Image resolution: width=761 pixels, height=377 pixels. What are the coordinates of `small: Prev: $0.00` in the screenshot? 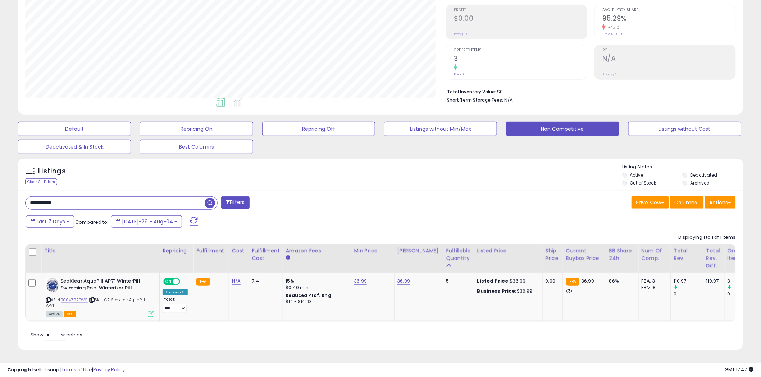 It's located at (462, 34).